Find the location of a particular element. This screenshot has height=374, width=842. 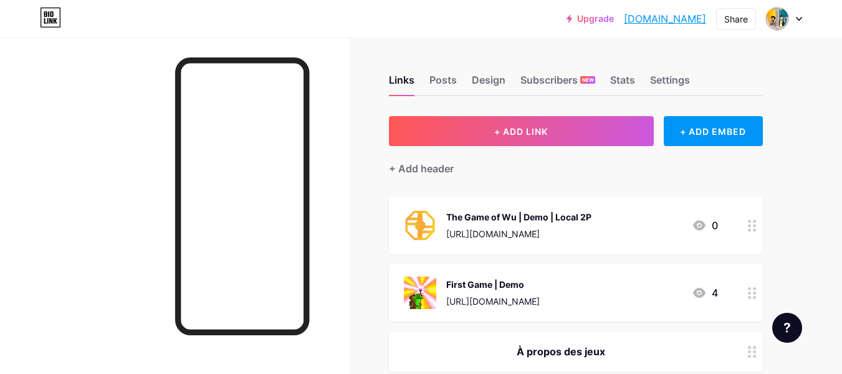

span: NEW is located at coordinates (588, 80).